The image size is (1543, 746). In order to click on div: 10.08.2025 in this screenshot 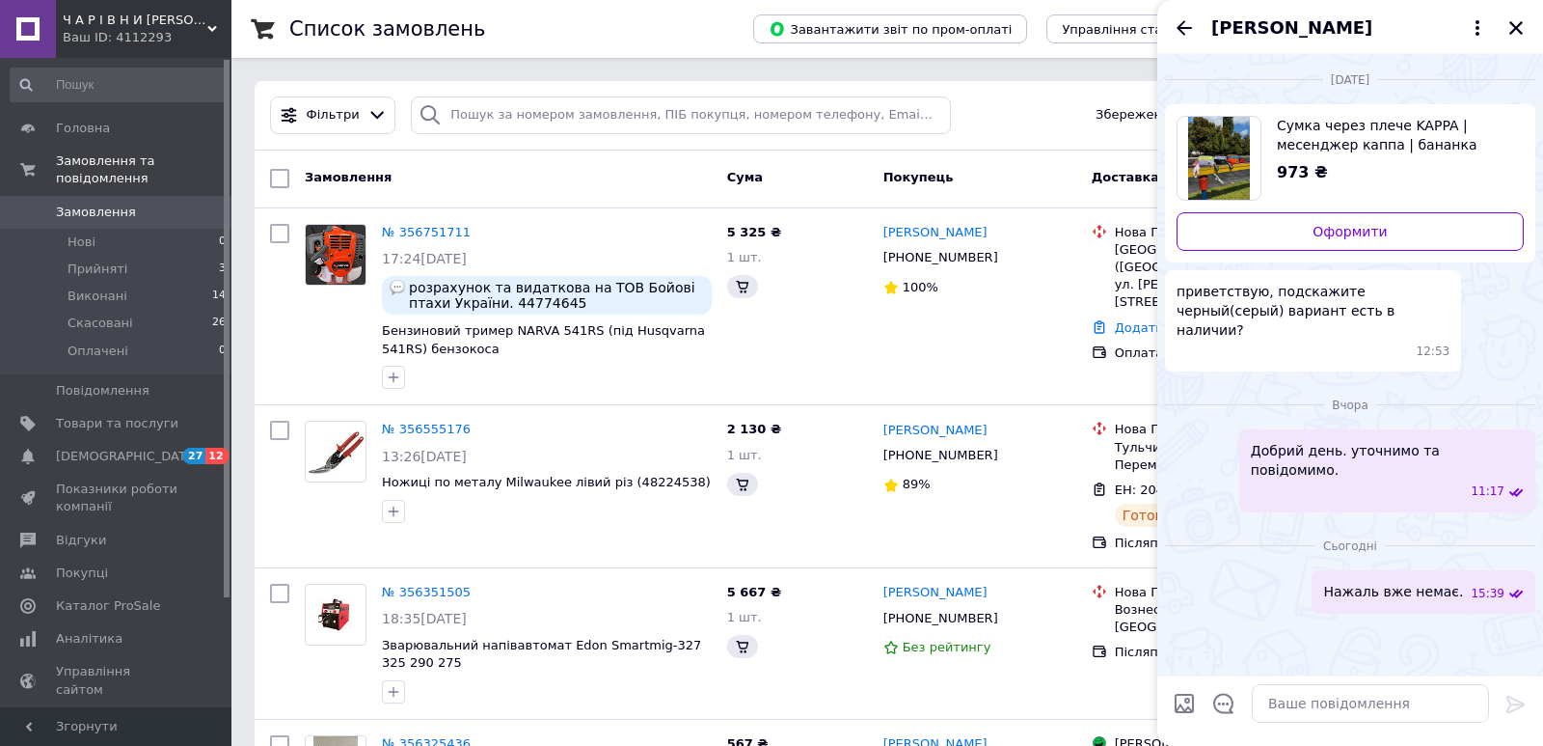, I will do `click(1350, 79)`.